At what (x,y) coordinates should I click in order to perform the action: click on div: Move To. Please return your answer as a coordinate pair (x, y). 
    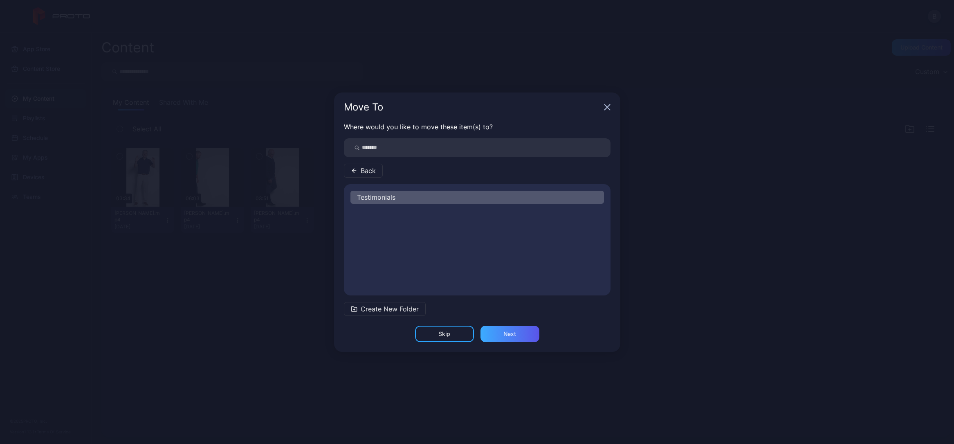
    Looking at the image, I should click on (472, 107).